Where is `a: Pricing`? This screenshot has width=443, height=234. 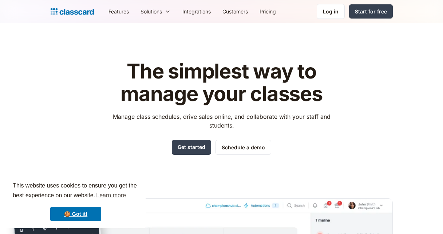
a: Pricing is located at coordinates (267, 11).